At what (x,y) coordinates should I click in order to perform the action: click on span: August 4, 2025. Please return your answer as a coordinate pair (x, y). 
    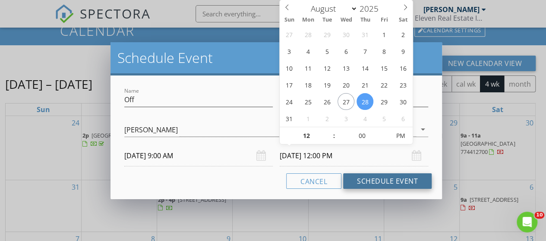
    Looking at the image, I should click on (308, 51).